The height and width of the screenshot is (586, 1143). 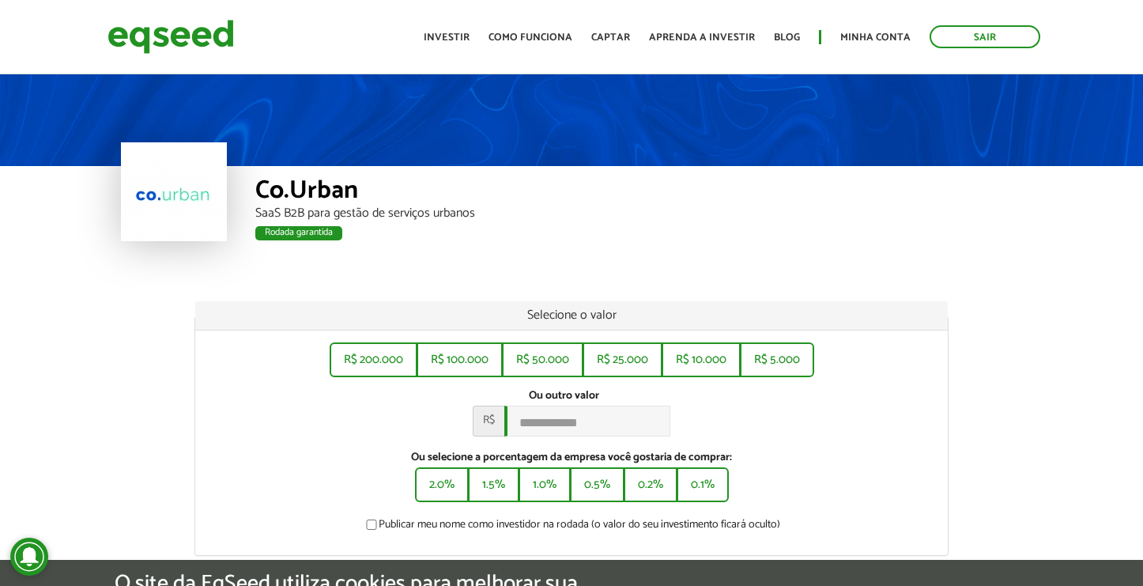 What do you see at coordinates (459, 360) in the screenshot?
I see `button: R$ 100.000` at bounding box center [459, 360].